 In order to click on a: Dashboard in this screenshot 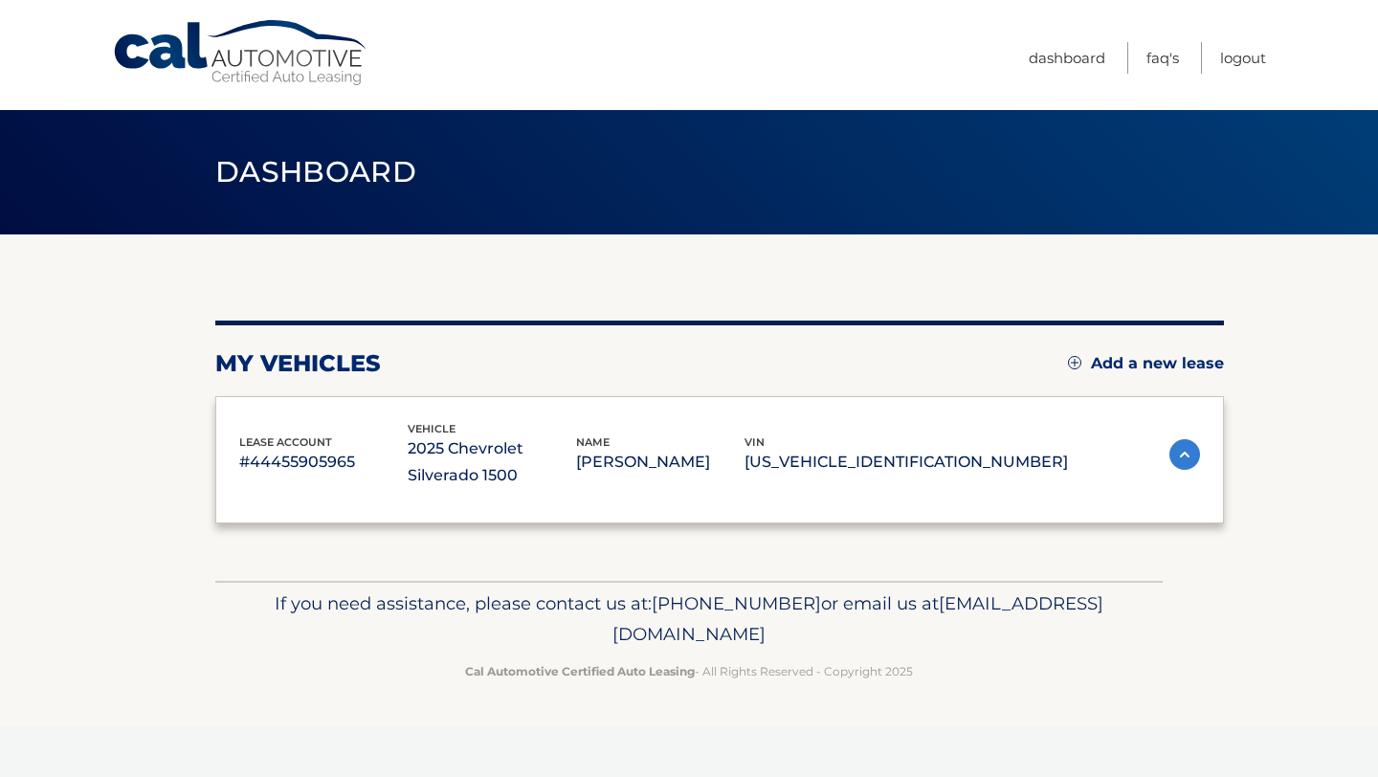, I will do `click(1067, 57)`.